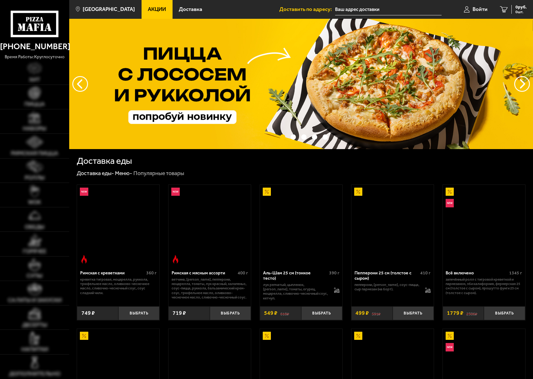 The image size is (533, 379). I want to click on span: 1779 ₽, so click(455, 313).